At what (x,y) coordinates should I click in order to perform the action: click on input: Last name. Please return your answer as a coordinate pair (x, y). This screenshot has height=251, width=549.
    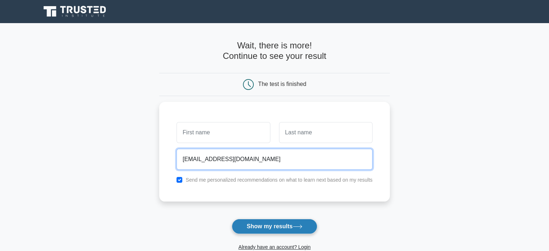
    Looking at the image, I should click on (326, 133).